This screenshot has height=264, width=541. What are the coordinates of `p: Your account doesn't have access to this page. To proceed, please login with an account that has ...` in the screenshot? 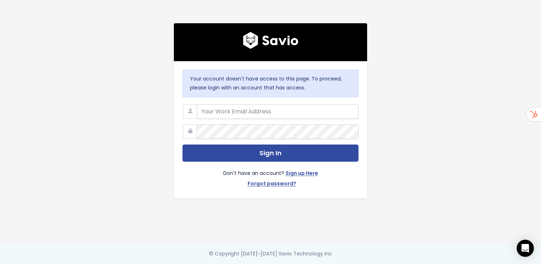 It's located at (271, 83).